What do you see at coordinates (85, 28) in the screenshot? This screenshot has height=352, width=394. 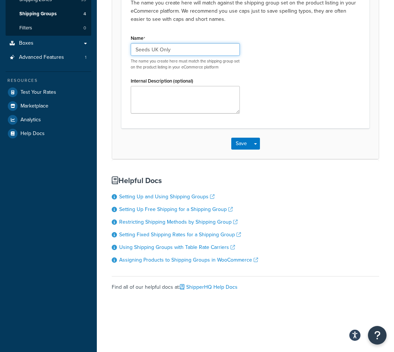 I see `span: 0` at bounding box center [85, 28].